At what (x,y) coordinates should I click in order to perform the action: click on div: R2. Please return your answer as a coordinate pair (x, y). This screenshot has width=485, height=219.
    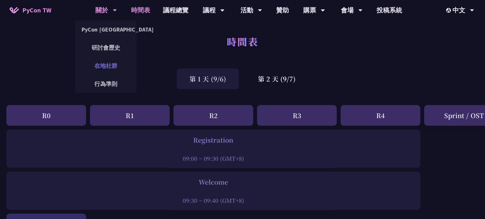
    Looking at the image, I should click on (213, 115).